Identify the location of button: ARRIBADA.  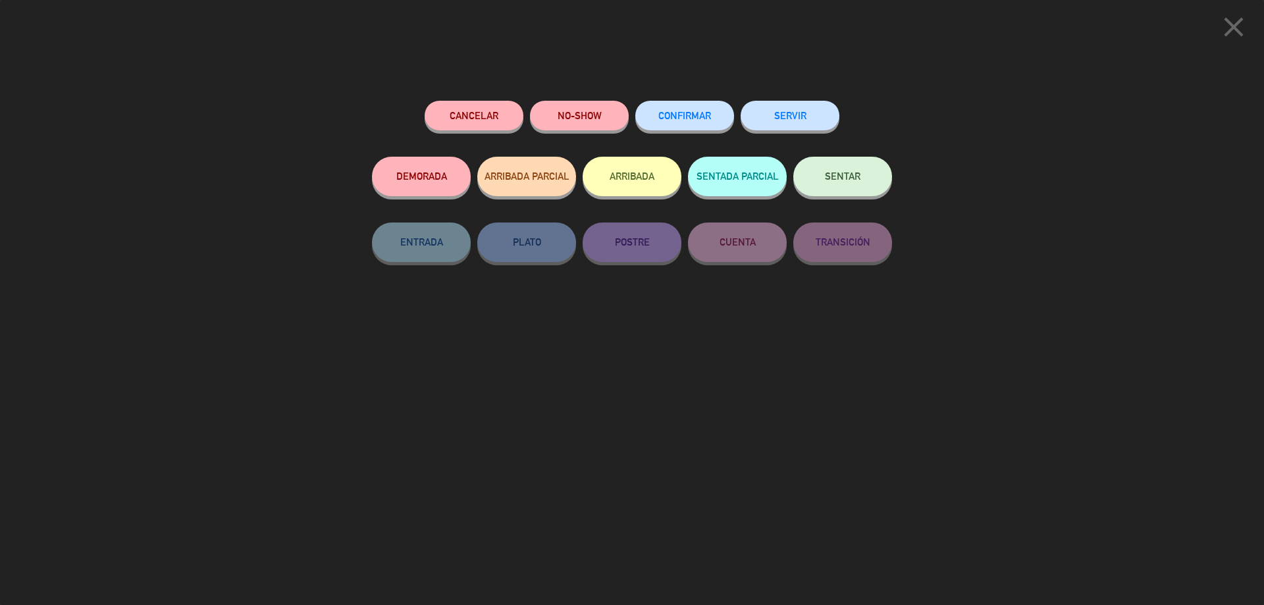
(632, 176).